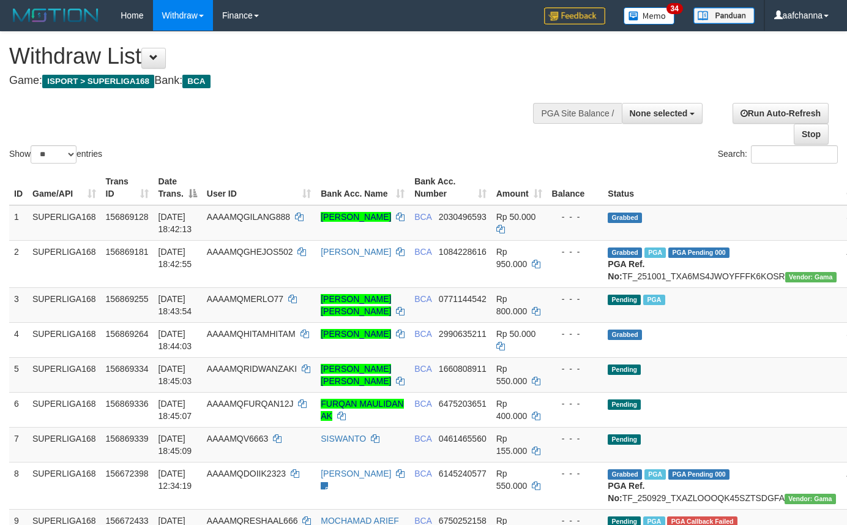  Describe the element at coordinates (127, 369) in the screenshot. I see `span: 156869334` at that location.